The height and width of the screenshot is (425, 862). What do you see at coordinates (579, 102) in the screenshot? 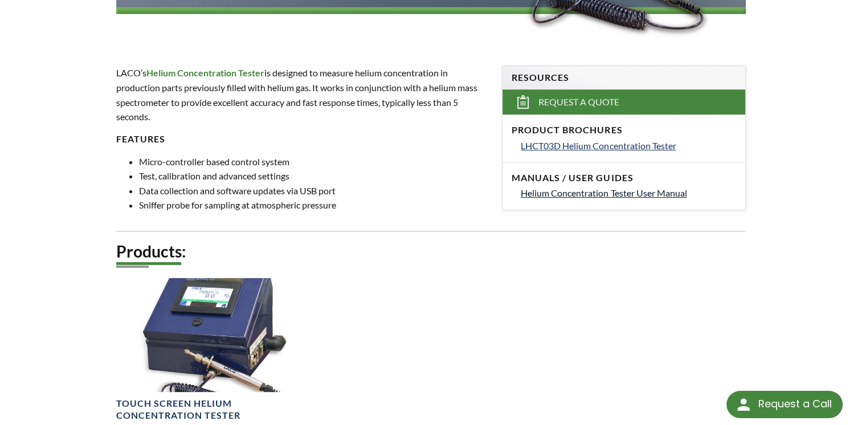
I see `span: Request a Quote` at bounding box center [579, 102].